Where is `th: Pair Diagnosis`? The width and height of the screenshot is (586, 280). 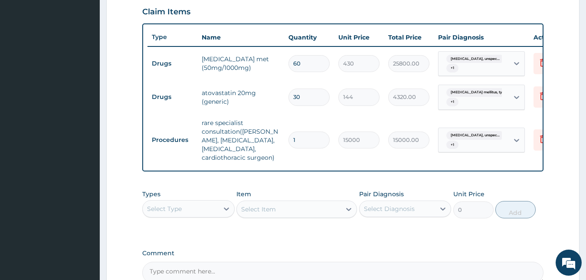
th: Pair Diagnosis is located at coordinates (481, 37).